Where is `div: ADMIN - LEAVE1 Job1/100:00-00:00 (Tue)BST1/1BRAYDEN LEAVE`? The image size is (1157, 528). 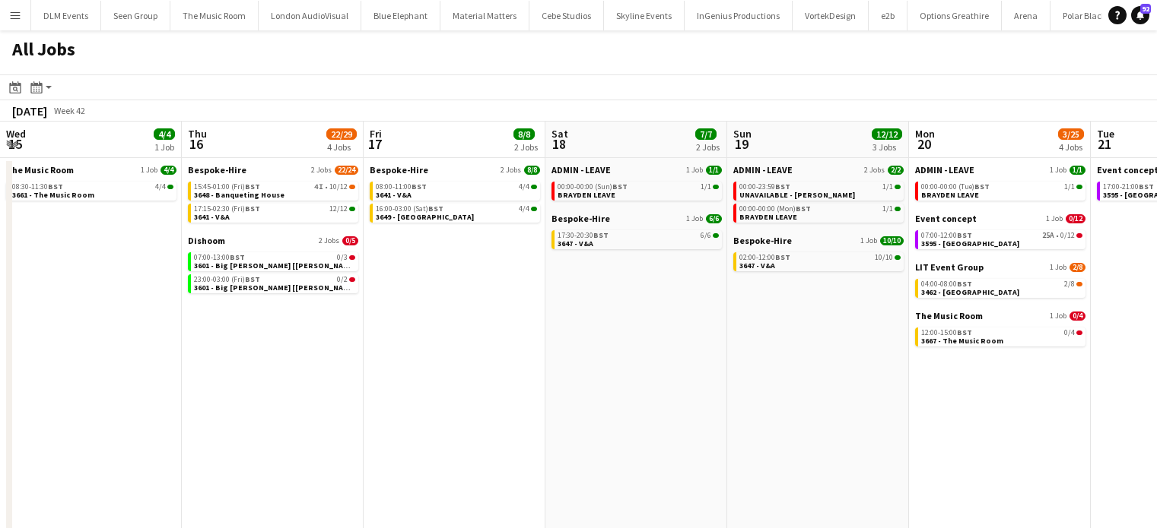
div: ADMIN - LEAVE1 Job1/100:00-00:00 (Tue)BST1/1BRAYDEN LEAVE is located at coordinates (1000, 189).